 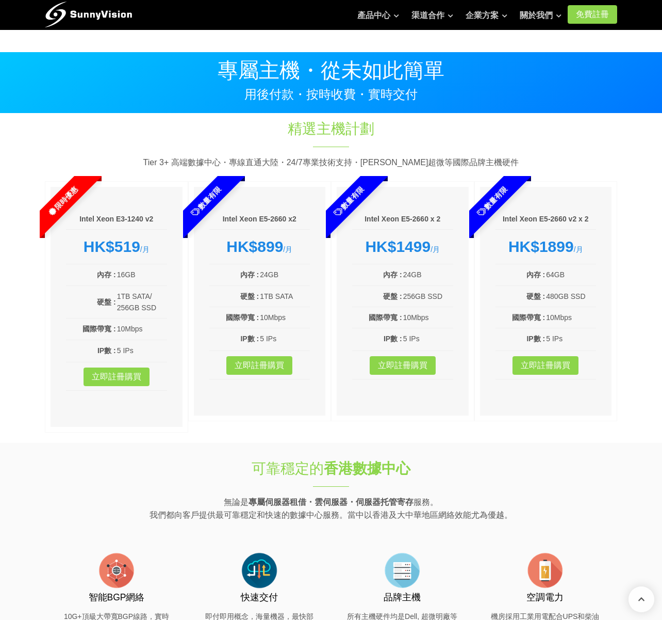 What do you see at coordinates (545, 597) in the screenshot?
I see `h3: 空調電力` at bounding box center [545, 597].